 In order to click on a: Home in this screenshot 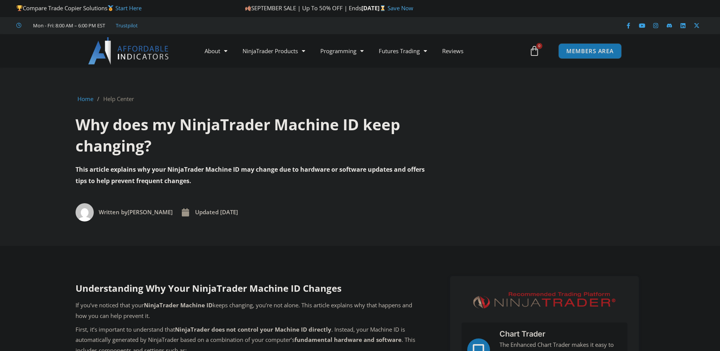, I will do `click(85, 99)`.